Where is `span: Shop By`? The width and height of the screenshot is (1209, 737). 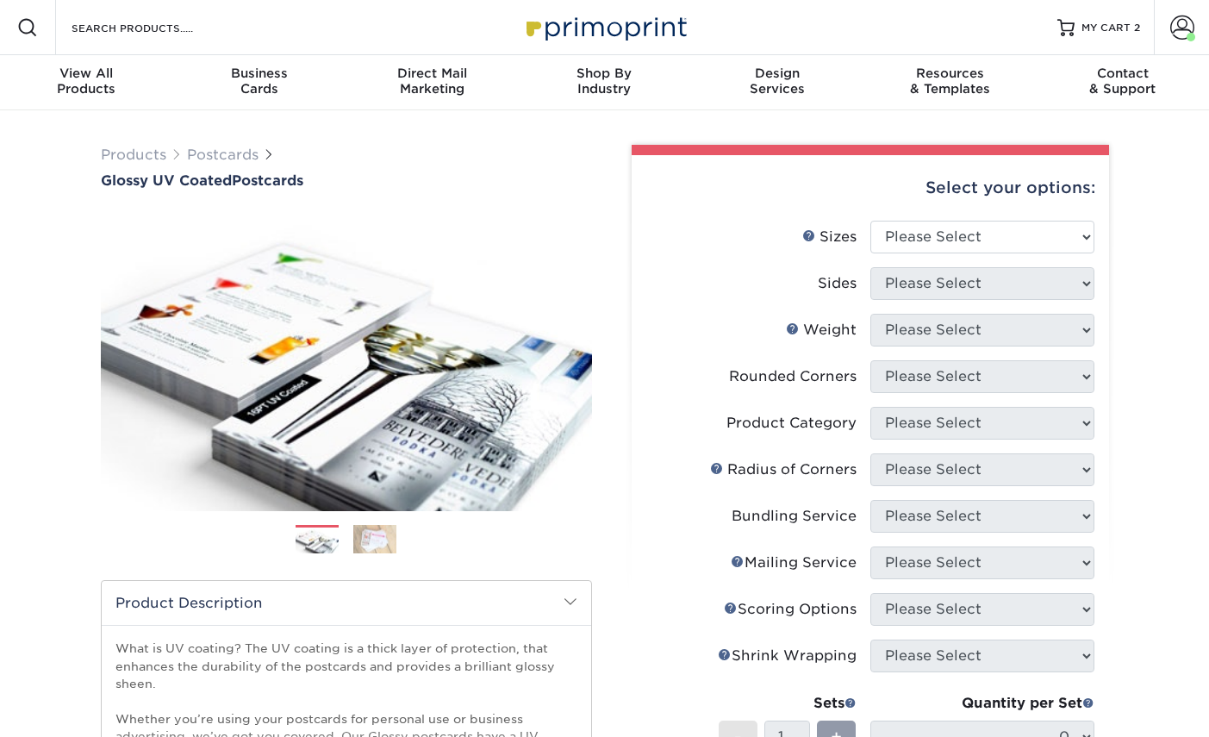 span: Shop By is located at coordinates (604, 73).